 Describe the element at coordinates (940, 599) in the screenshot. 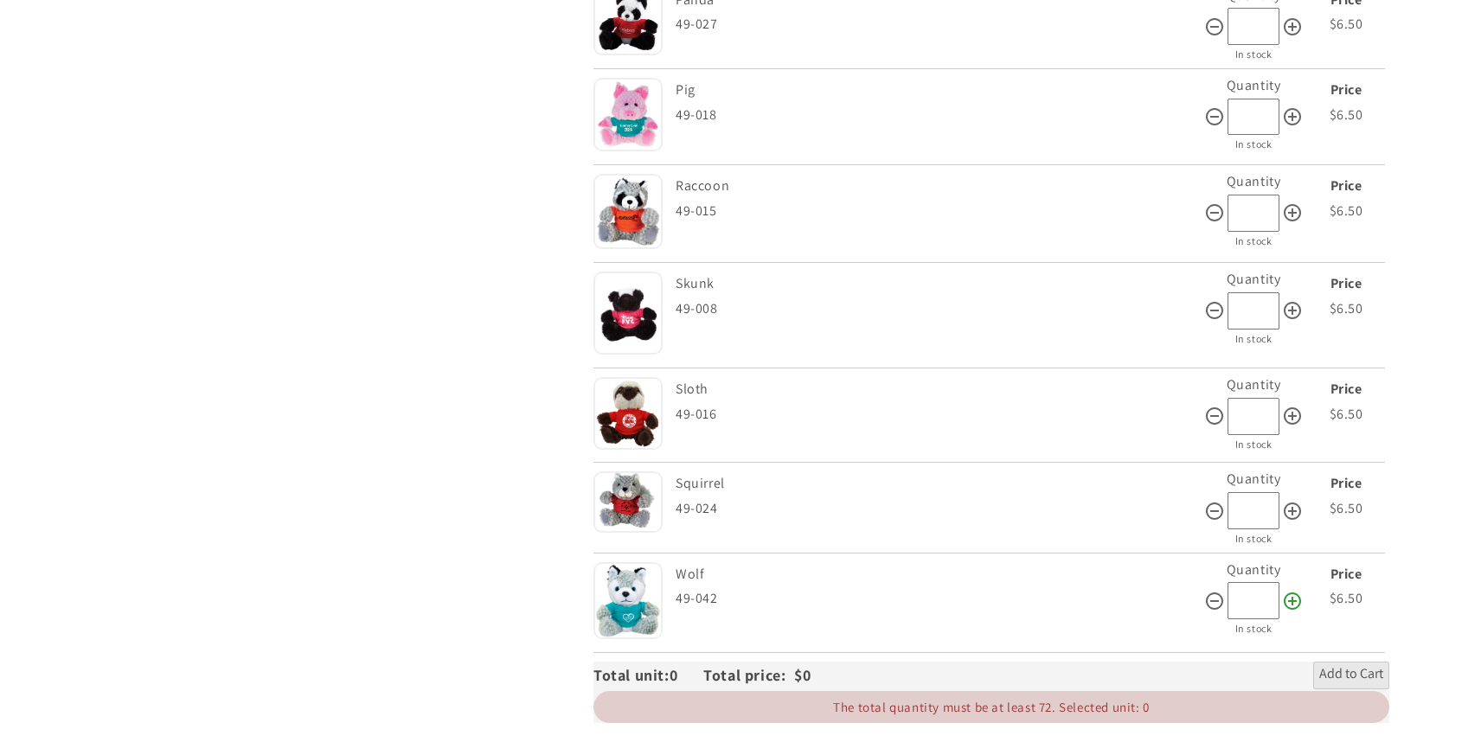

I see `div: 49-042` at that location.